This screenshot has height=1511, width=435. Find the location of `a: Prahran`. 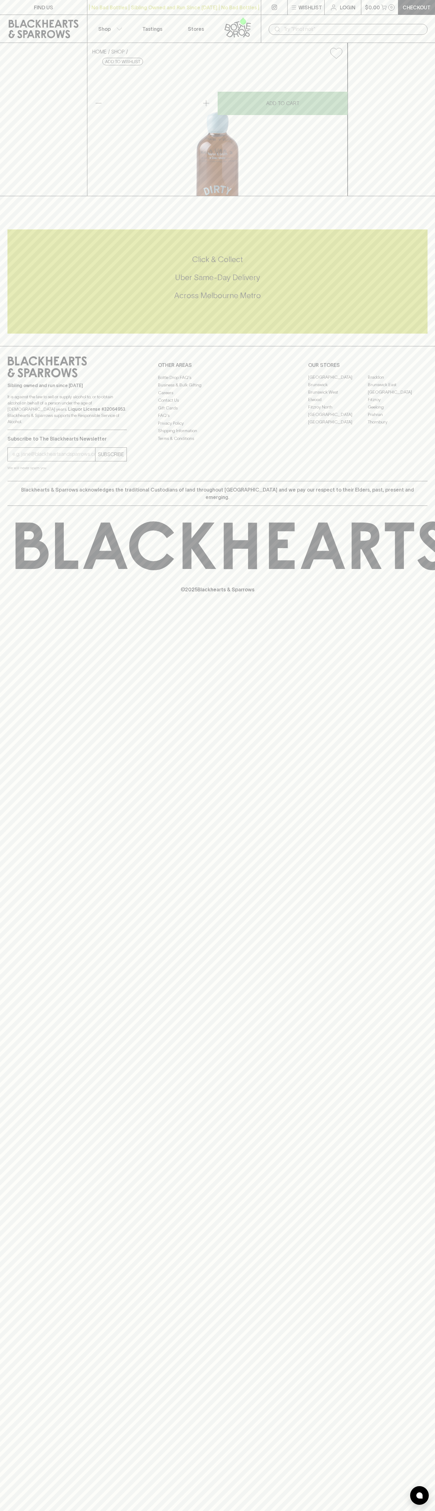

a: Prahran is located at coordinates (398, 415).